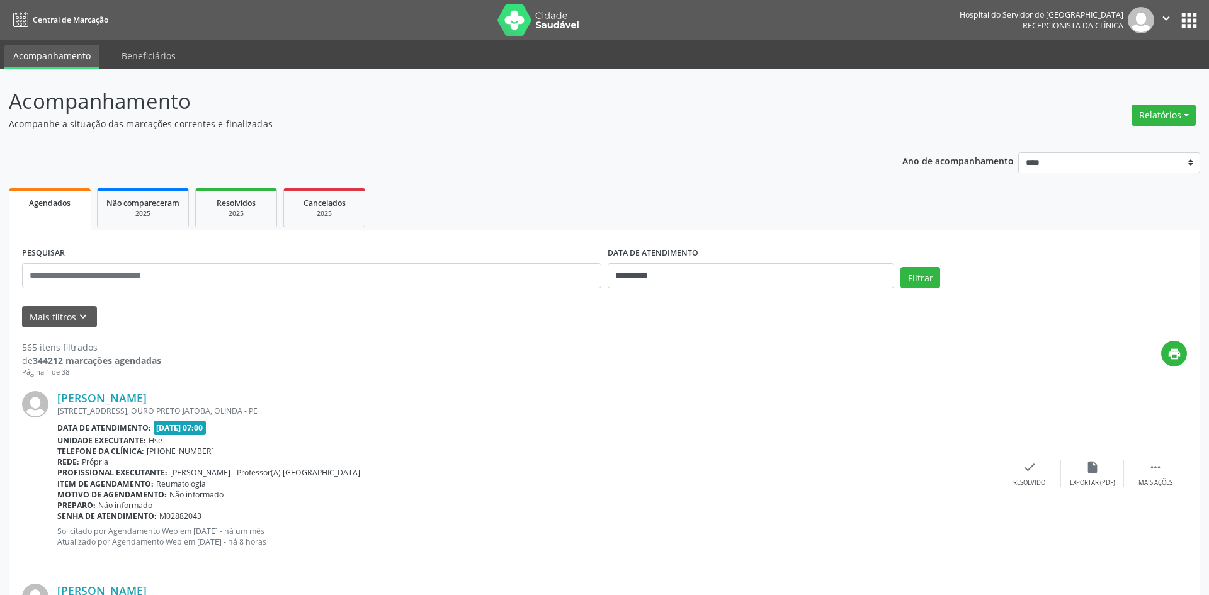 This screenshot has height=595, width=1209. What do you see at coordinates (1174, 353) in the screenshot?
I see `button: print` at bounding box center [1174, 353].